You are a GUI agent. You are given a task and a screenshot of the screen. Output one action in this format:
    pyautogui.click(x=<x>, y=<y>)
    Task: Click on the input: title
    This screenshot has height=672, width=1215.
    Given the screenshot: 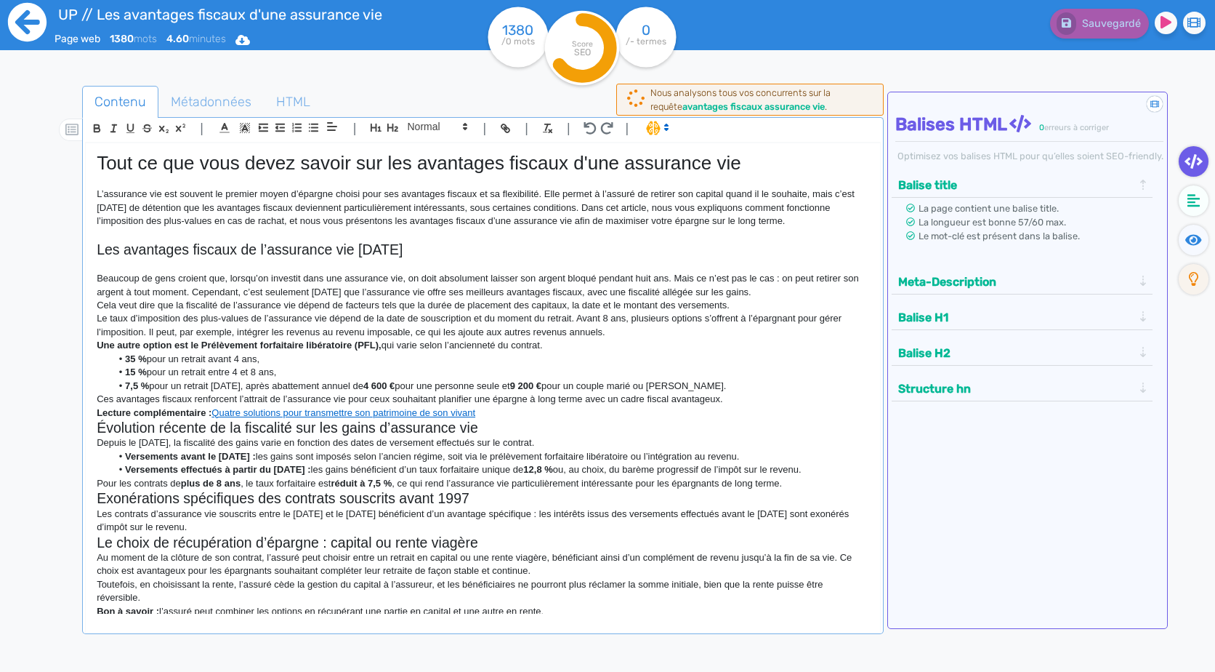 What is the action you would take?
    pyautogui.click(x=237, y=15)
    